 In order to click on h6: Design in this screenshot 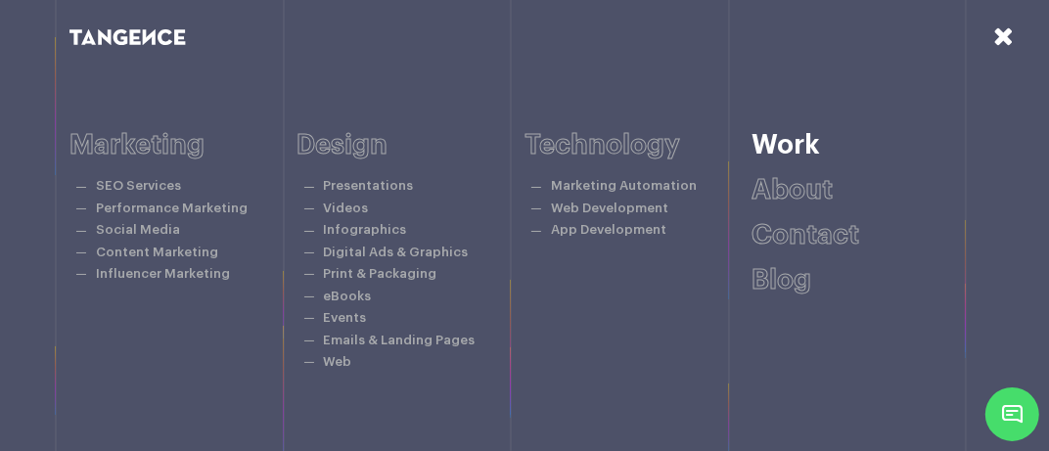, I will do `click(411, 145)`.